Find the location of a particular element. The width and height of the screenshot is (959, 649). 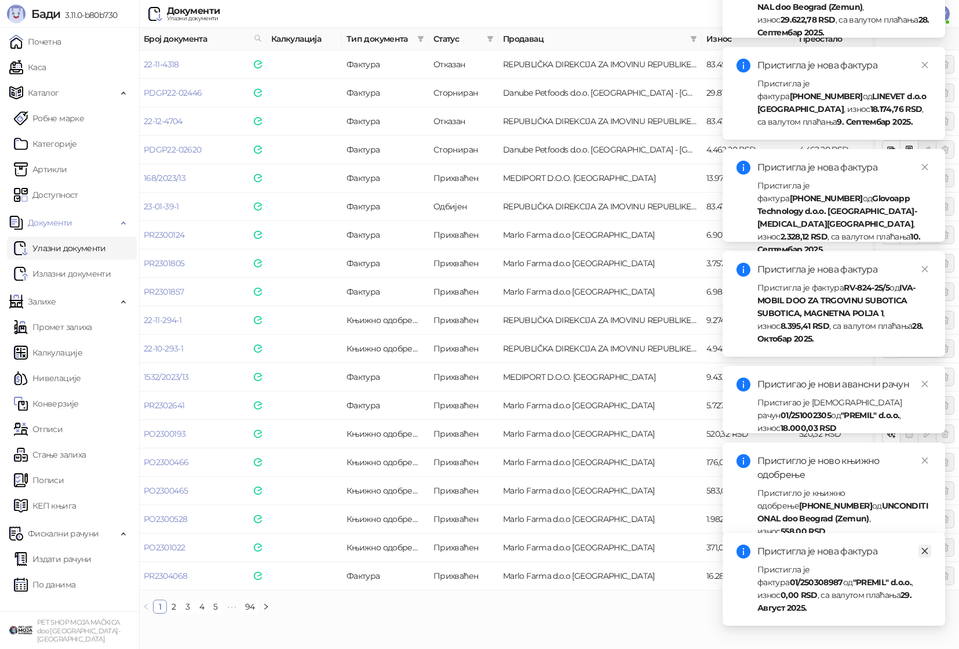

div: Улазни документи is located at coordinates (193, 19).